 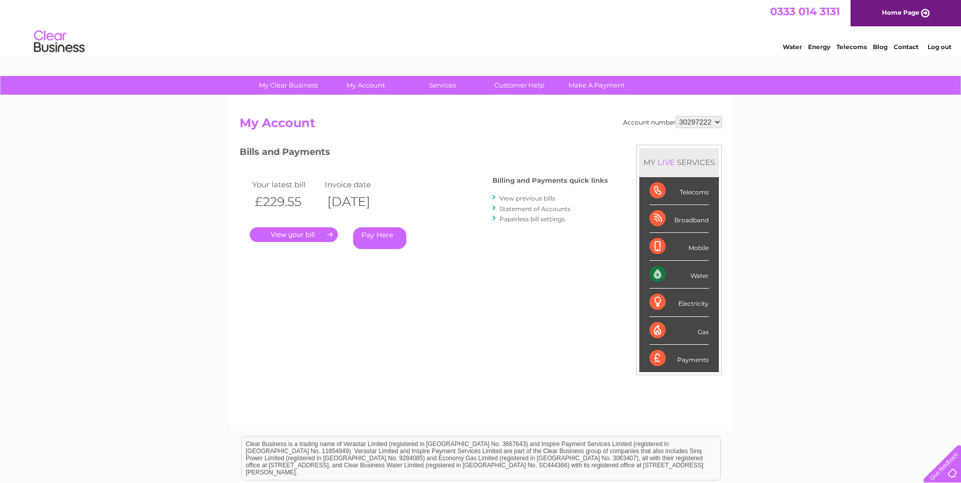 What do you see at coordinates (679, 191) in the screenshot?
I see `div: Telecoms` at bounding box center [679, 191].